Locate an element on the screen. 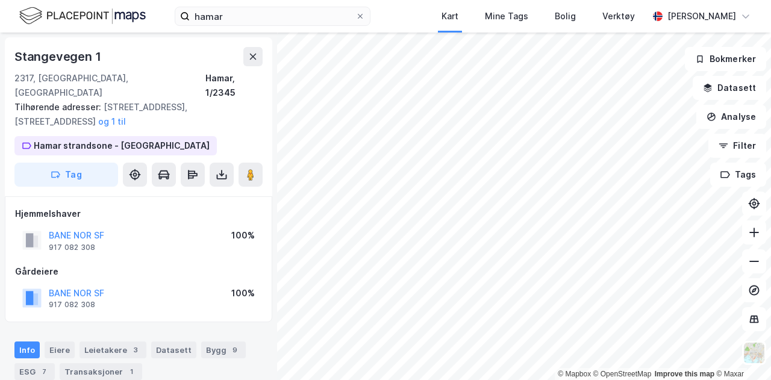  span: Tilhørende adresser: is located at coordinates (59, 107).